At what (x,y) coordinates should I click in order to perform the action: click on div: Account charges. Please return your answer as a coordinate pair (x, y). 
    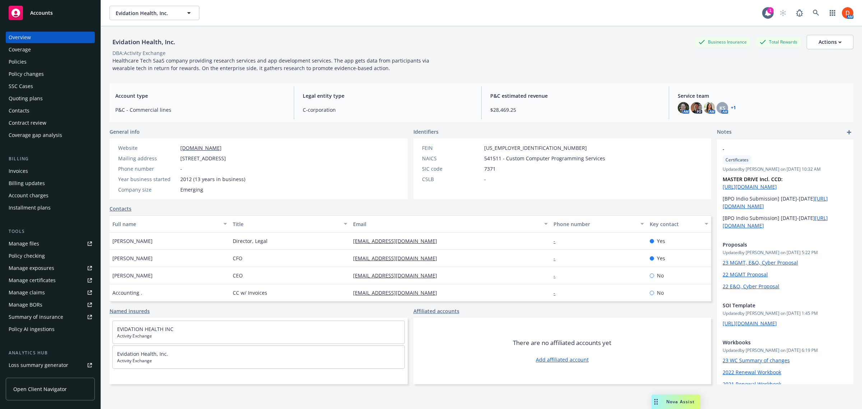
    Looking at the image, I should click on (28, 195).